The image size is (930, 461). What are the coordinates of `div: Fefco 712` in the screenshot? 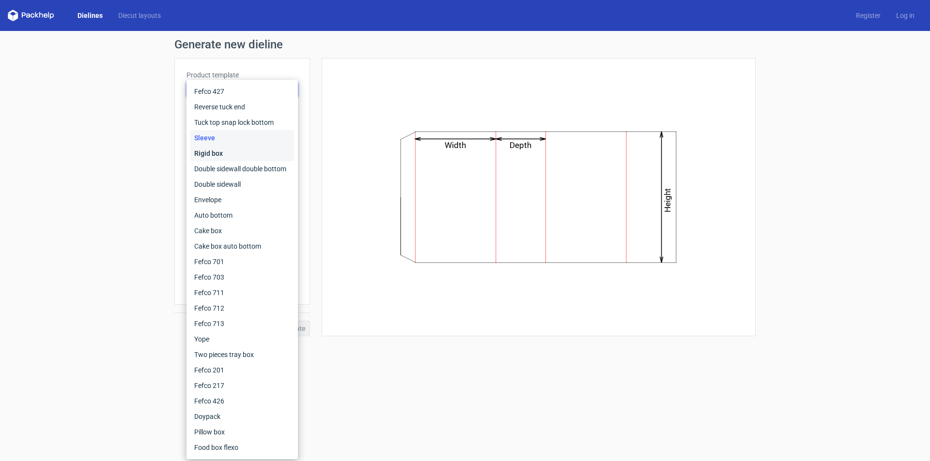 It's located at (242, 308).